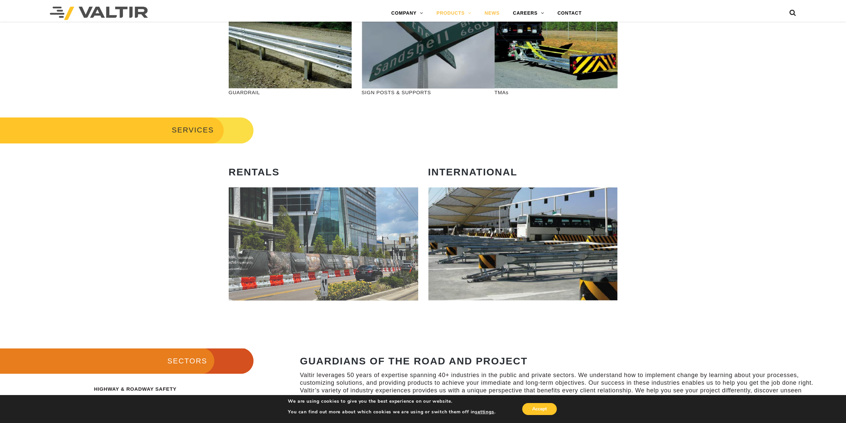  I want to click on strong: INTERNATIONAL, so click(473, 172).